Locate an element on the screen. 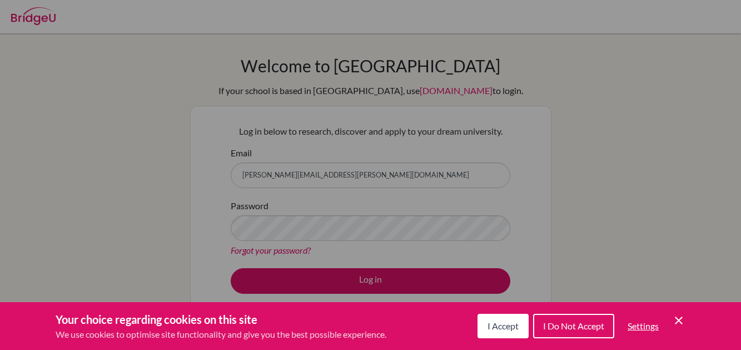 The image size is (741, 350). button: Save and close is located at coordinates (679, 320).